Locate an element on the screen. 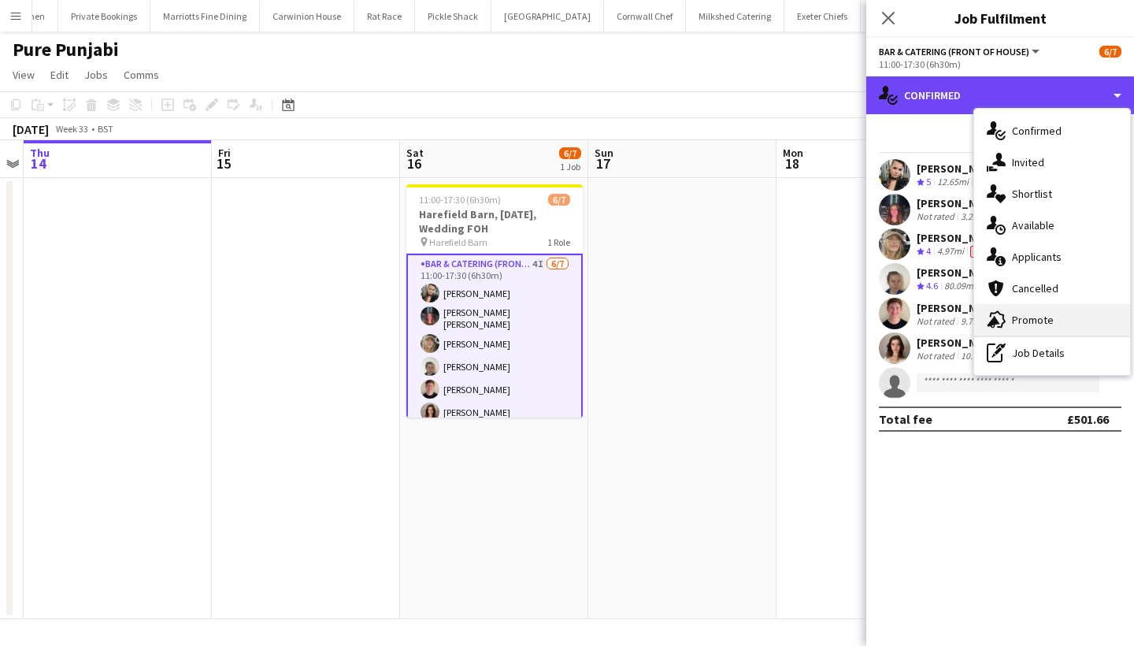 This screenshot has width=1134, height=646. div: 1 Job is located at coordinates (570, 166).